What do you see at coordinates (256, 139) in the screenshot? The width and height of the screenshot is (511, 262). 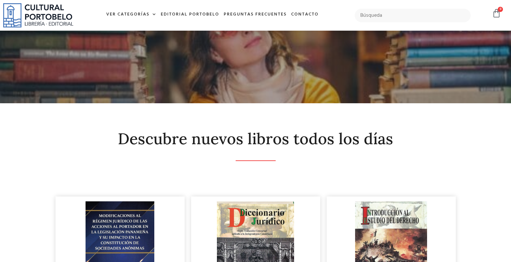 I see `h2: Descubre nuevos libros todos los días` at bounding box center [256, 139].